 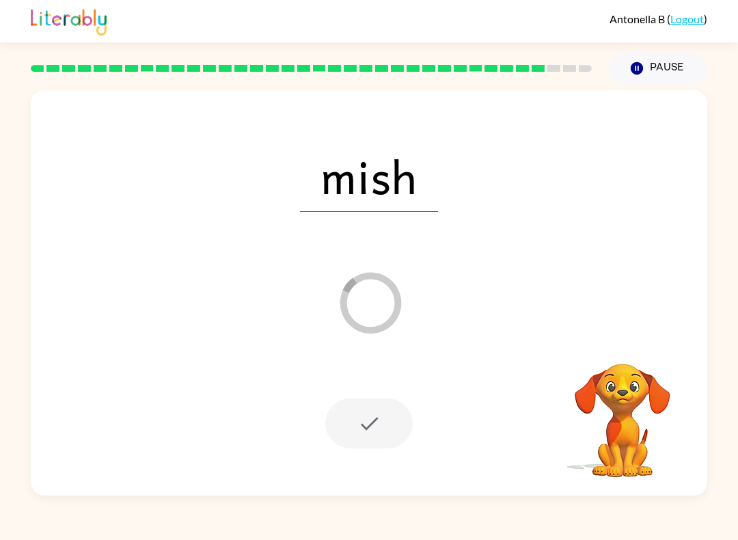 I want to click on span: mish, so click(x=369, y=176).